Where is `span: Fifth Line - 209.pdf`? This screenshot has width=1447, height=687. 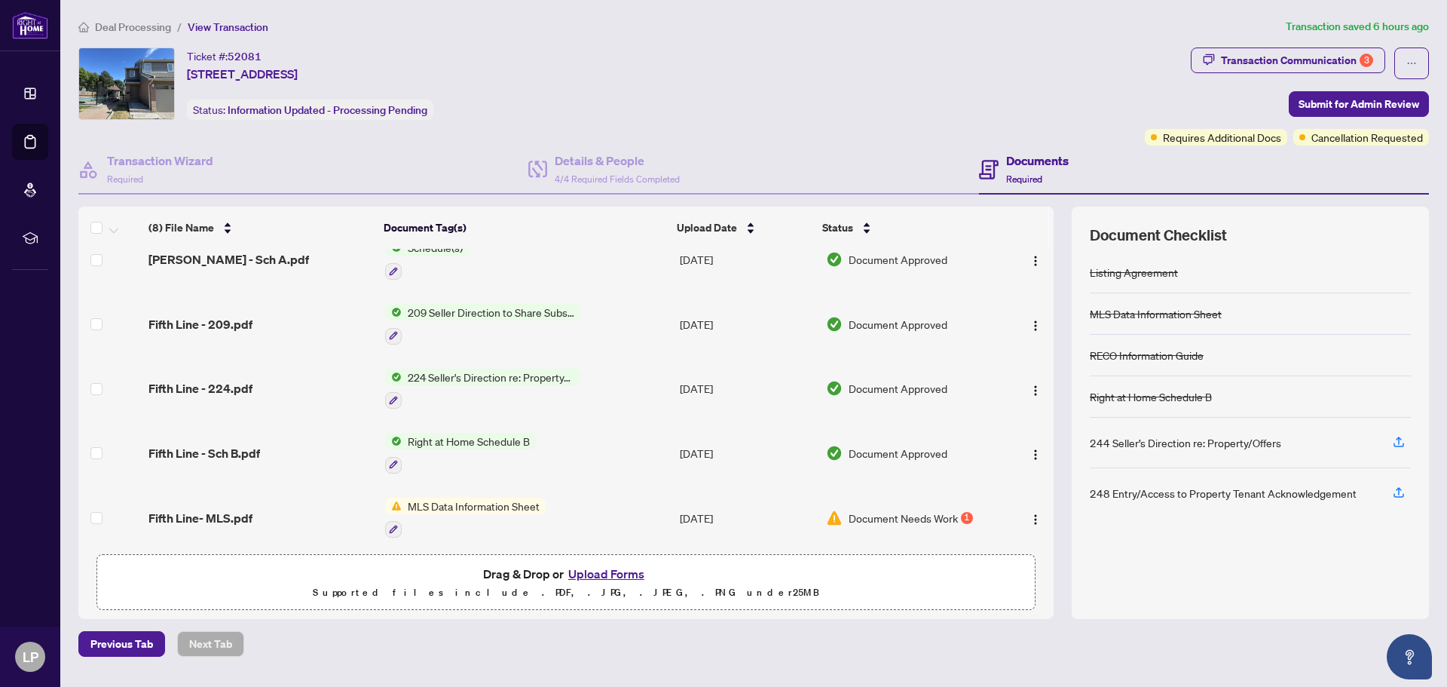 span: Fifth Line - 209.pdf is located at coordinates (200, 324).